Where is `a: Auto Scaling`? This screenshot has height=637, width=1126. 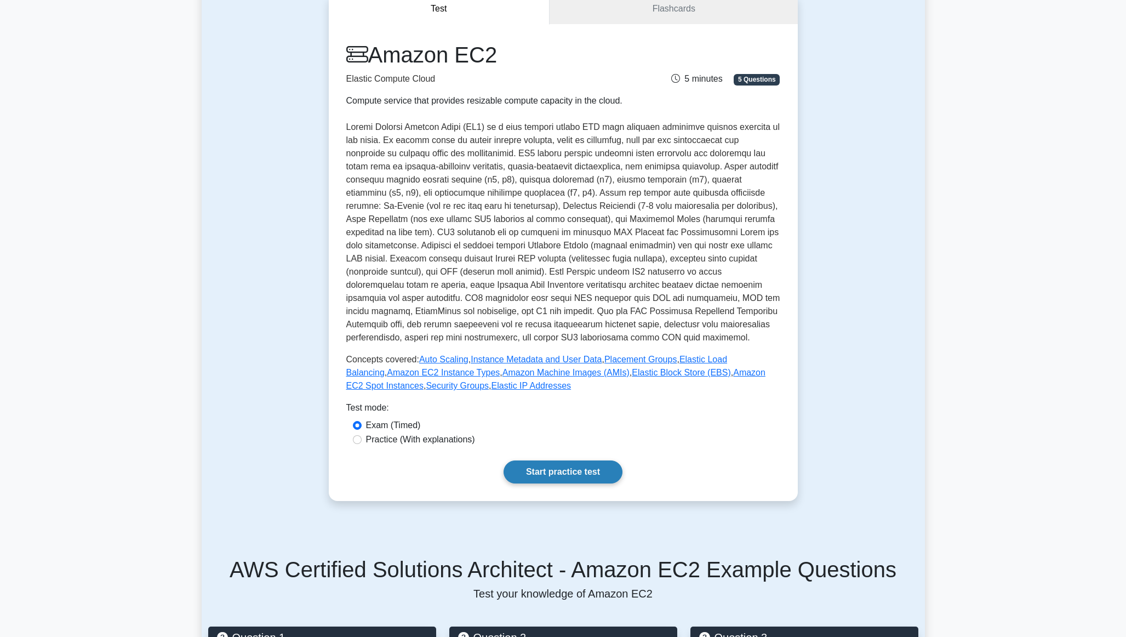
a: Auto Scaling is located at coordinates (444, 359).